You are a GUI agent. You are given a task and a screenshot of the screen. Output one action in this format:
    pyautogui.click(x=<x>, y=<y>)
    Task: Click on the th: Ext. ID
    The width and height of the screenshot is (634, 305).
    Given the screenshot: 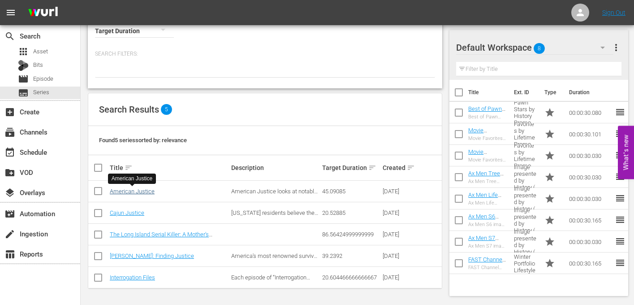 What is the action you would take?
    pyautogui.click(x=524, y=92)
    